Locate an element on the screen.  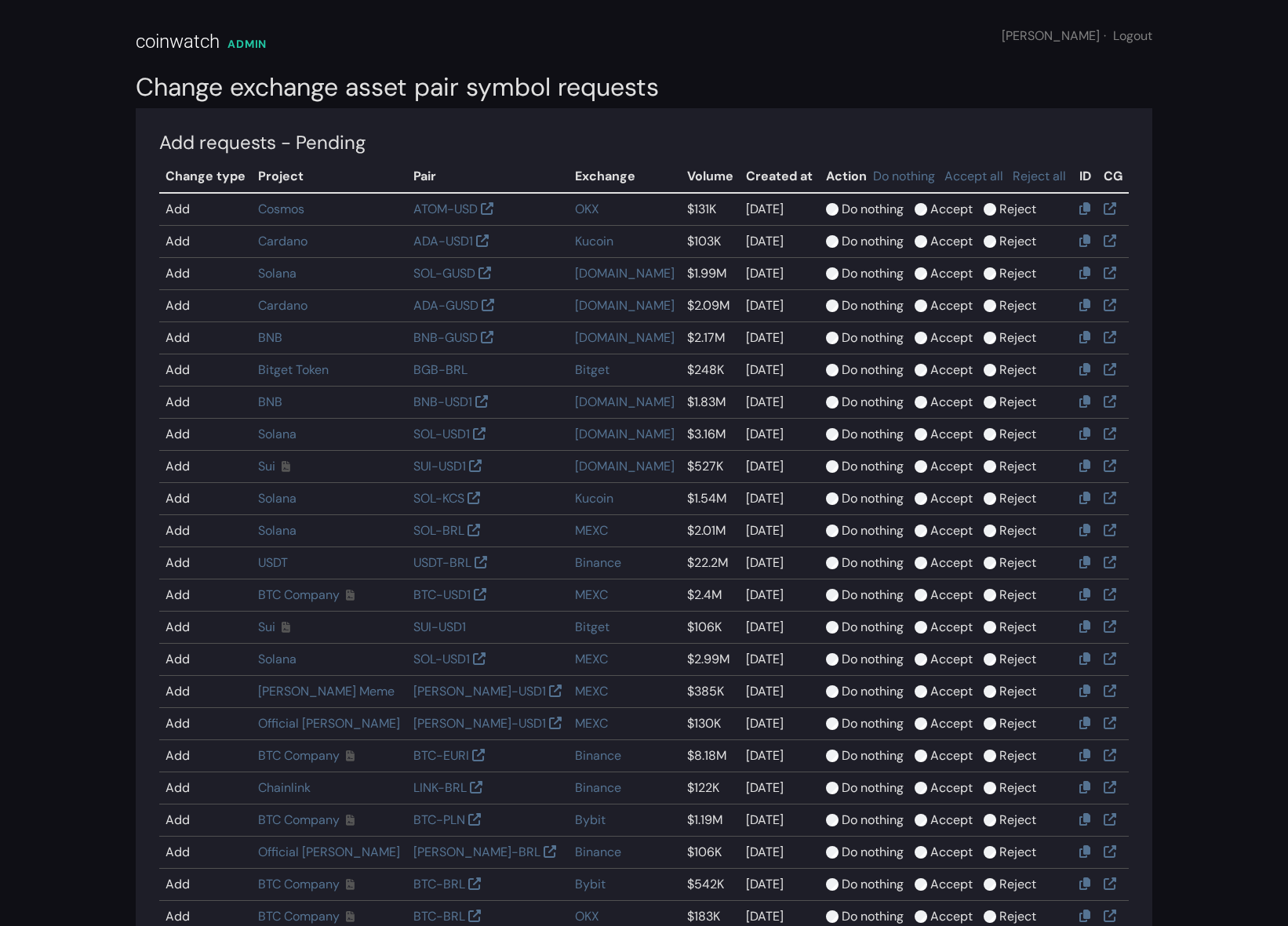
th: Pair is located at coordinates (488, 176).